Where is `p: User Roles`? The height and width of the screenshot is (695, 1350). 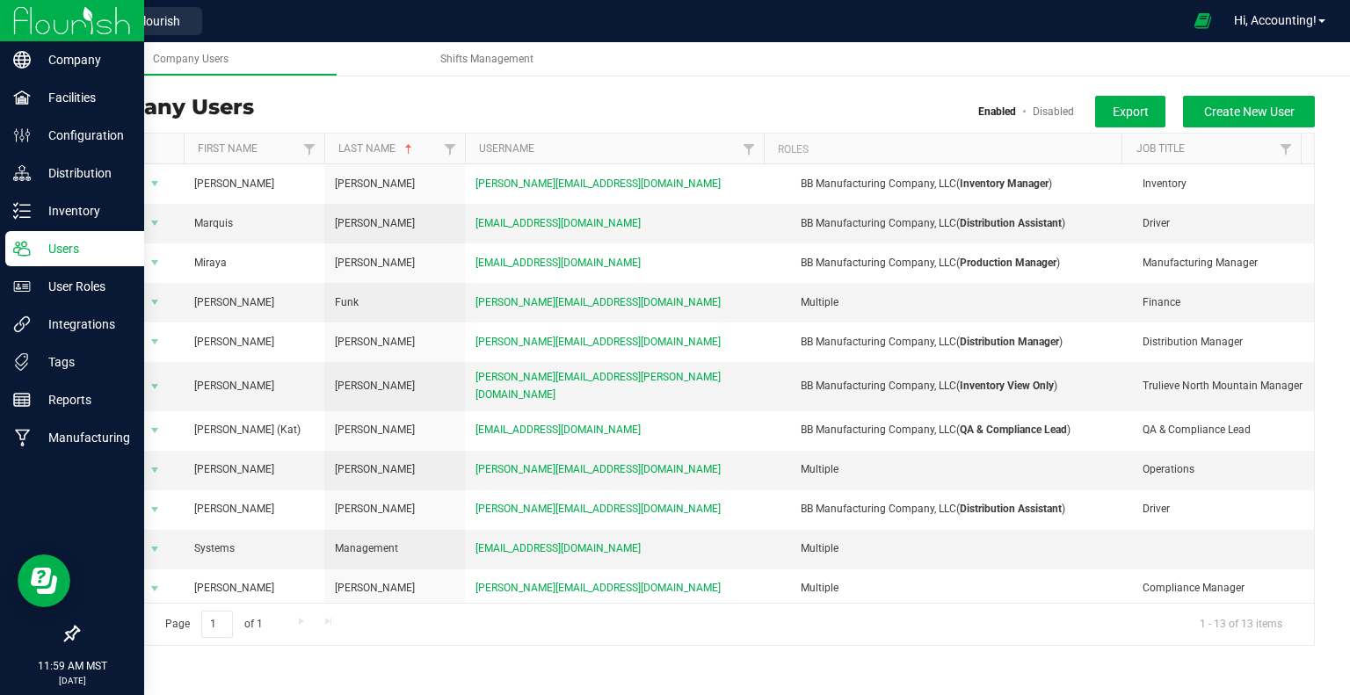
p: User Roles is located at coordinates (84, 287).